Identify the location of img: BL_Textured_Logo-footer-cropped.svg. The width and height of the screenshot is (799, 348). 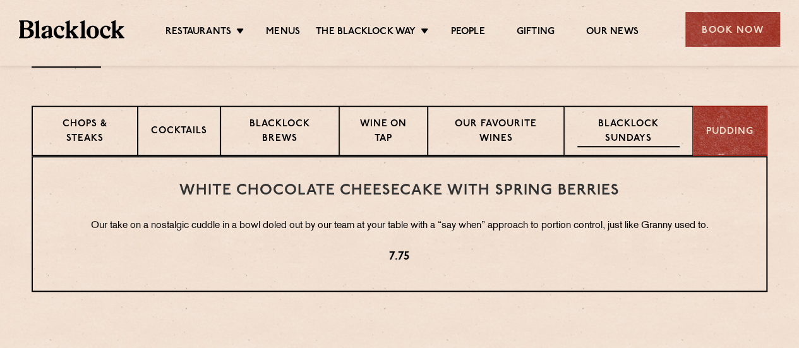
(71, 29).